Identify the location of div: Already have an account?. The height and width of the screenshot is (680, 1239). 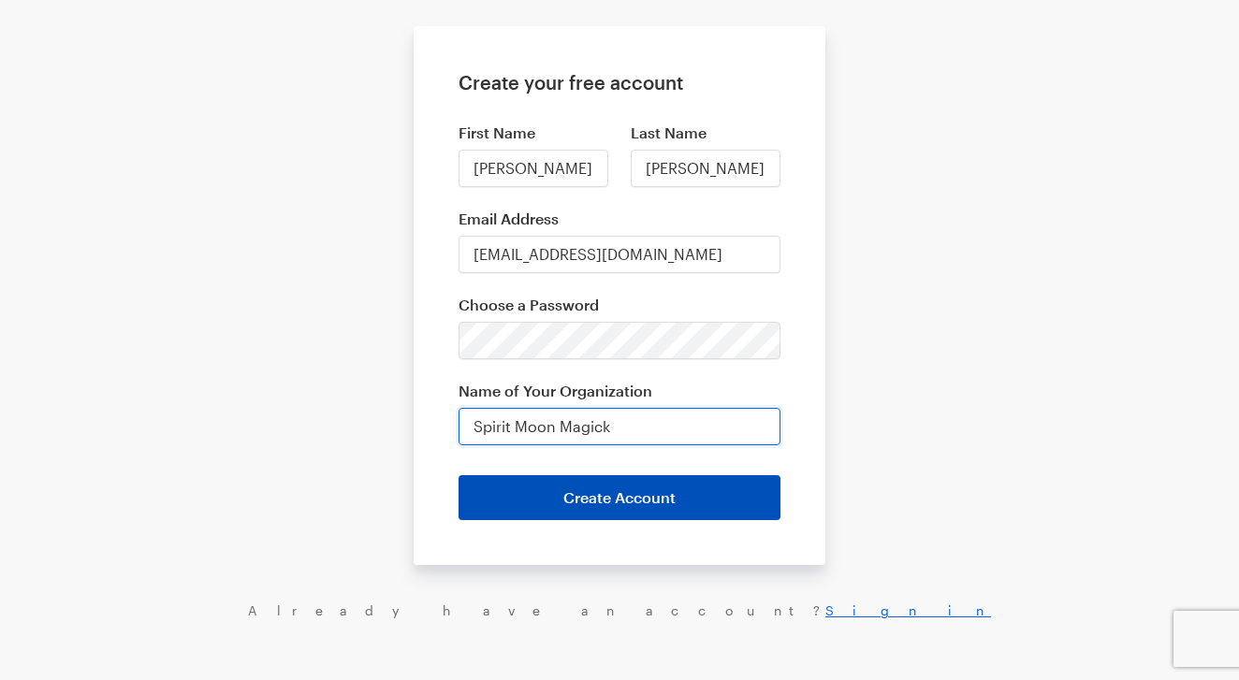
(619, 611).